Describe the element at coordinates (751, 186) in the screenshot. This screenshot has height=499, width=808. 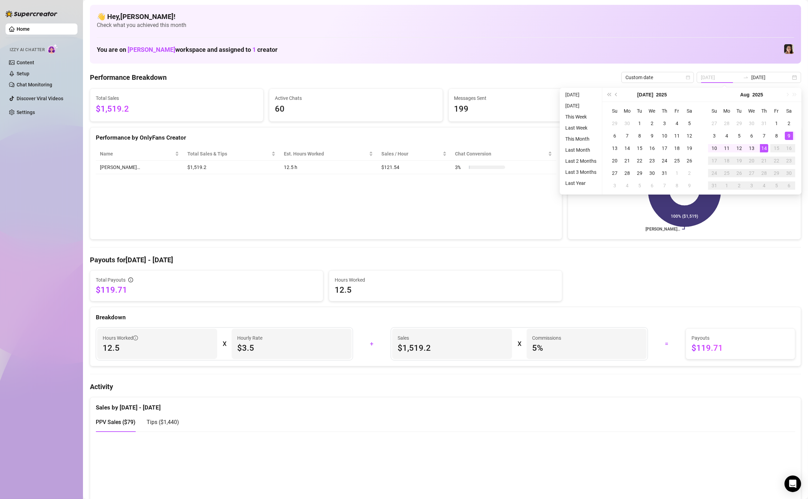
I see `td: 2025-09-03` at that location.